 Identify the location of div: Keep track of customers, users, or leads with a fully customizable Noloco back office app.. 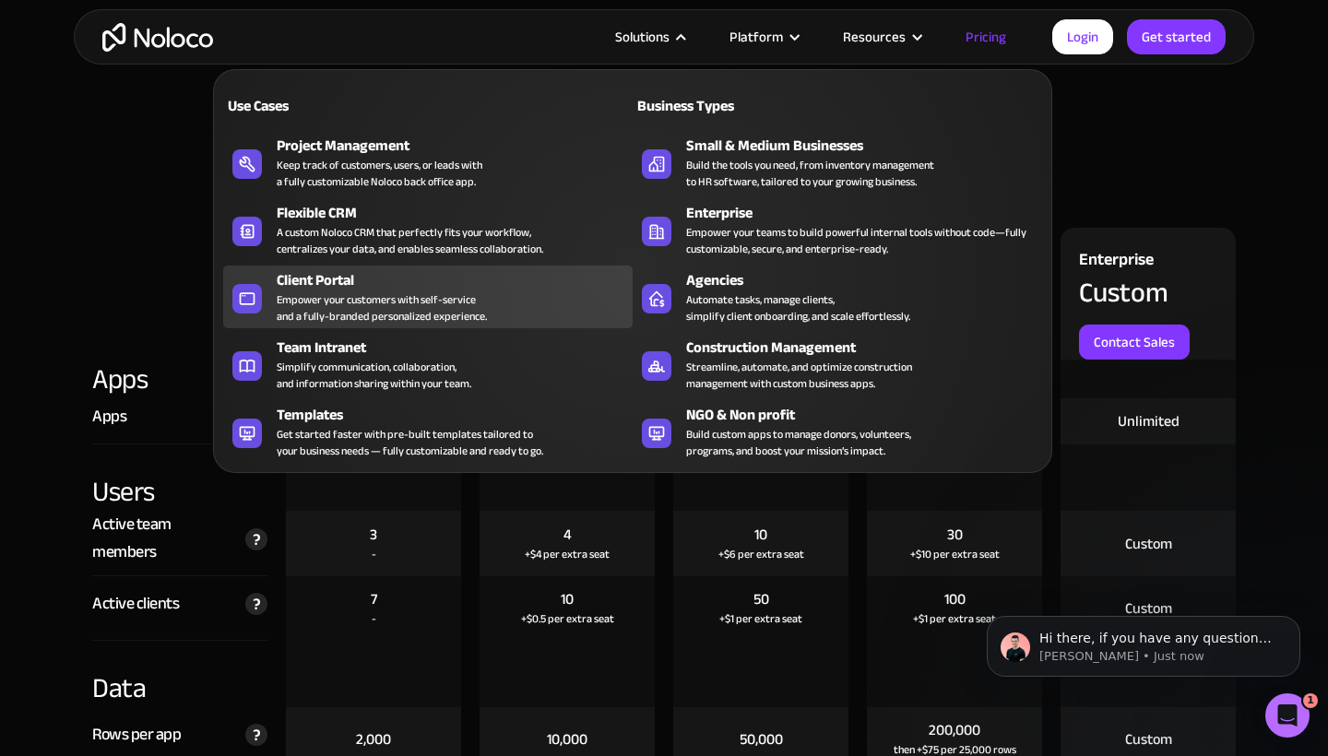
(379, 173).